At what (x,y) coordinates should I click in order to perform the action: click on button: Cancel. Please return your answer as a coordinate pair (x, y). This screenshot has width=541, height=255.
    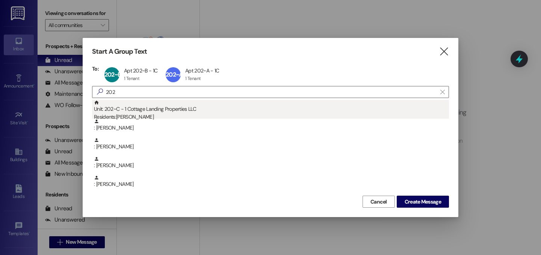
    Looking at the image, I should click on (379, 202).